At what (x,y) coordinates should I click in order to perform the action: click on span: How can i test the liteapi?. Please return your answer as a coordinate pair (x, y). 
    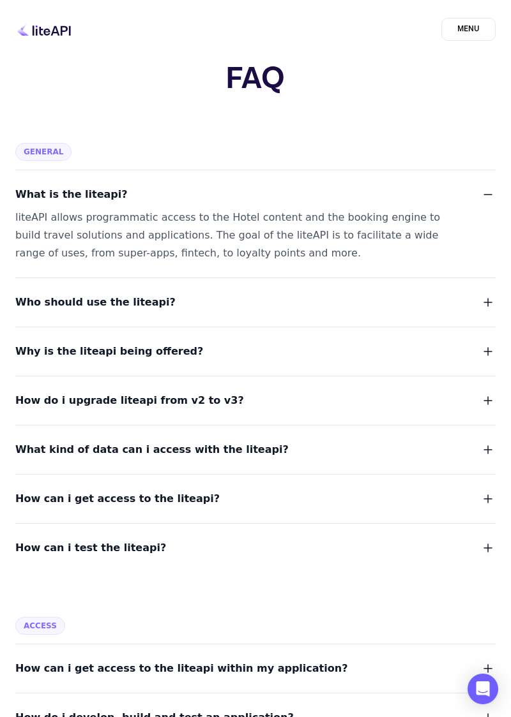
    Looking at the image, I should click on (91, 548).